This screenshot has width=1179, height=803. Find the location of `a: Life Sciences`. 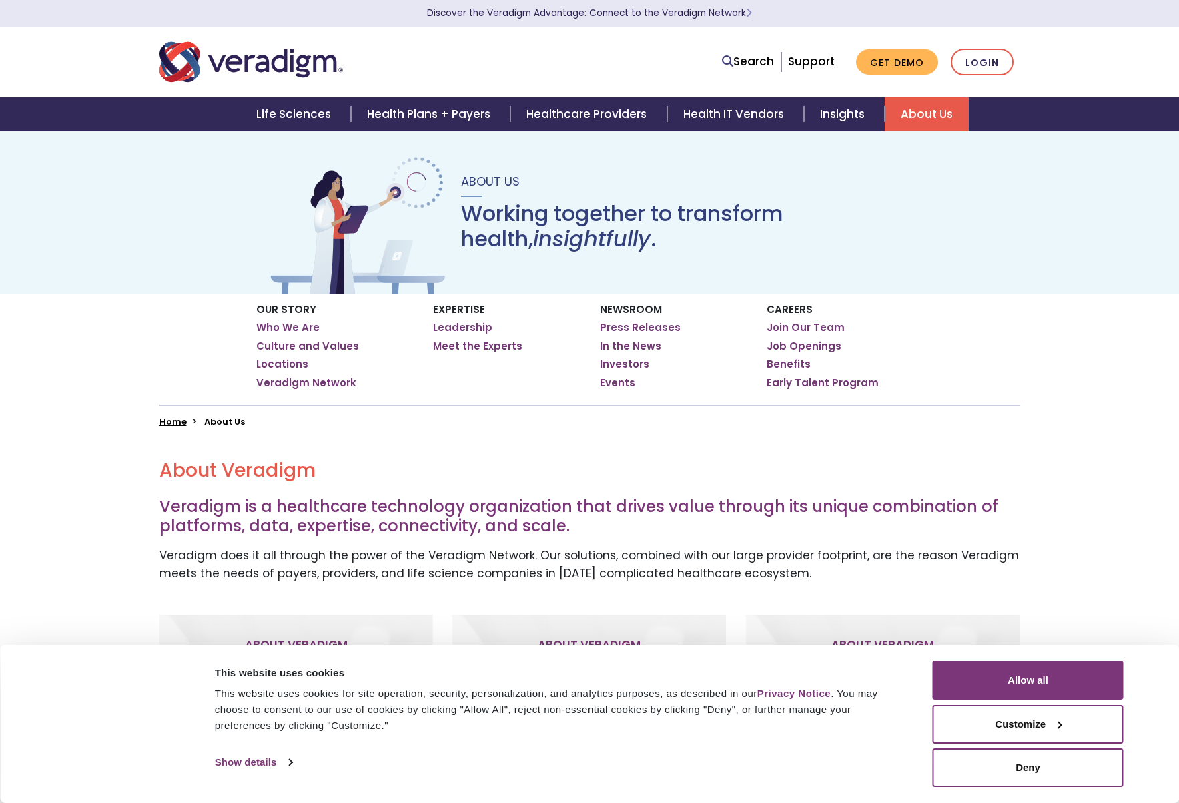

a: Life Sciences is located at coordinates (296, 114).